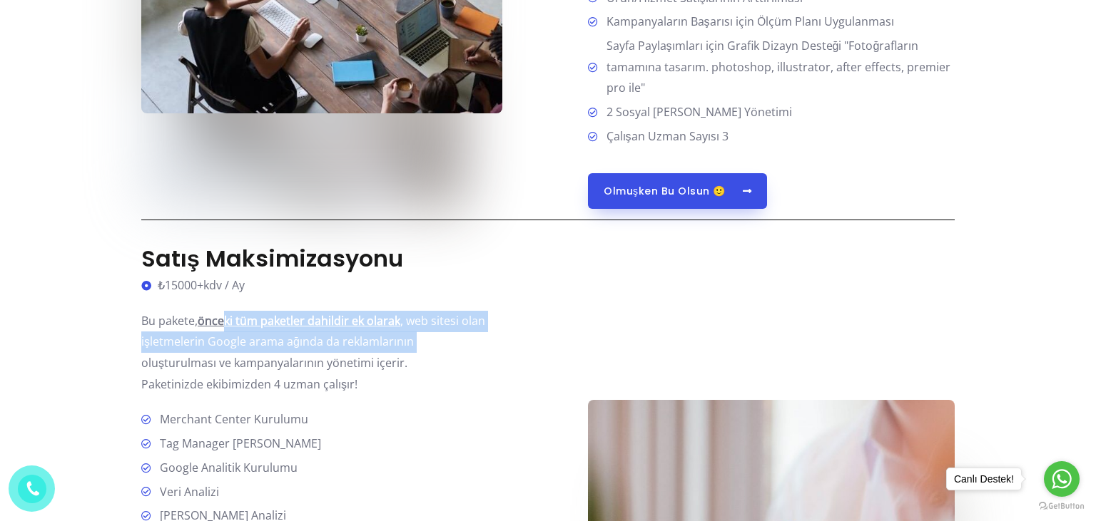 This screenshot has width=1096, height=521. What do you see at coordinates (287, 321) in the screenshot?
I see `b: önceki tüm paketler dahildir ek ol` at bounding box center [287, 321].